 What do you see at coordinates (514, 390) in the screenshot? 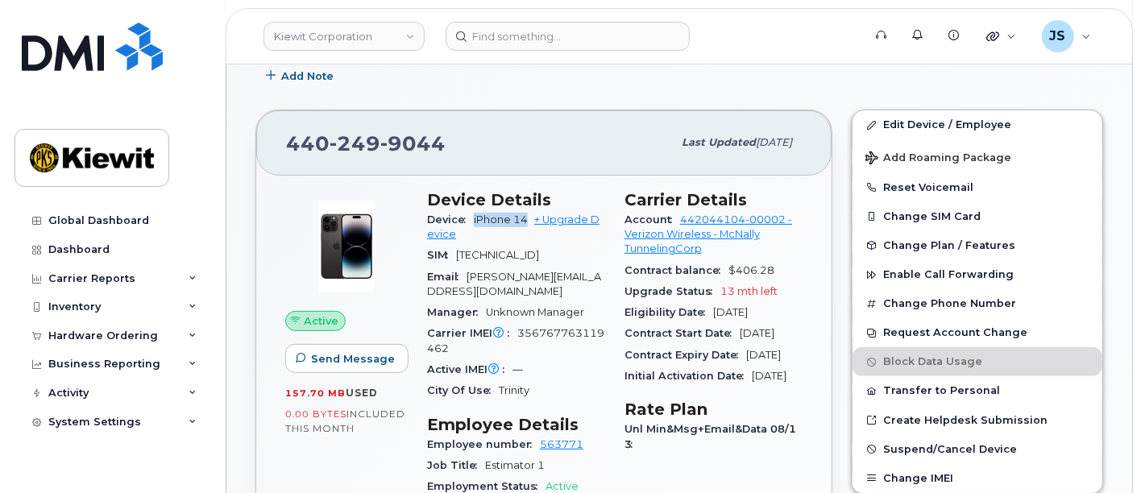
I see `span: Trinity` at bounding box center [514, 390].